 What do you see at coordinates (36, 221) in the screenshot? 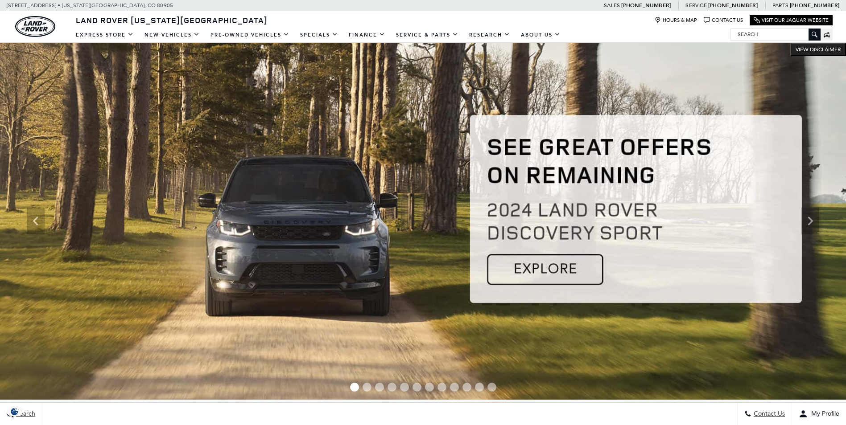
I see `div: Previous` at bounding box center [36, 221].